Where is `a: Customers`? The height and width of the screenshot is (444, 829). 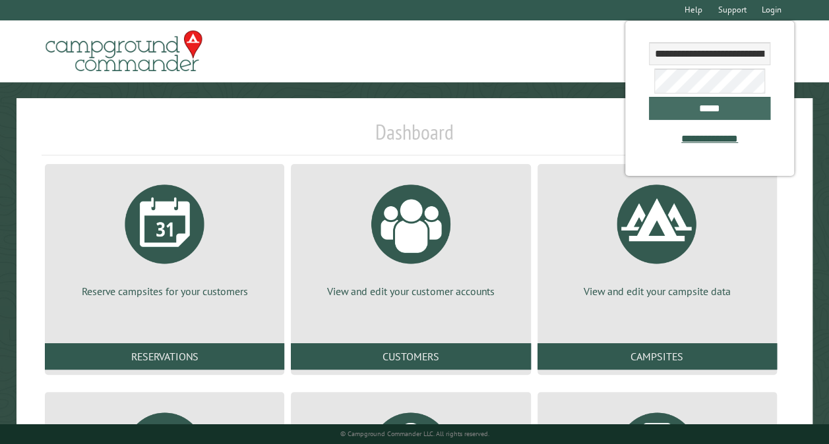 a: Customers is located at coordinates (410, 357).